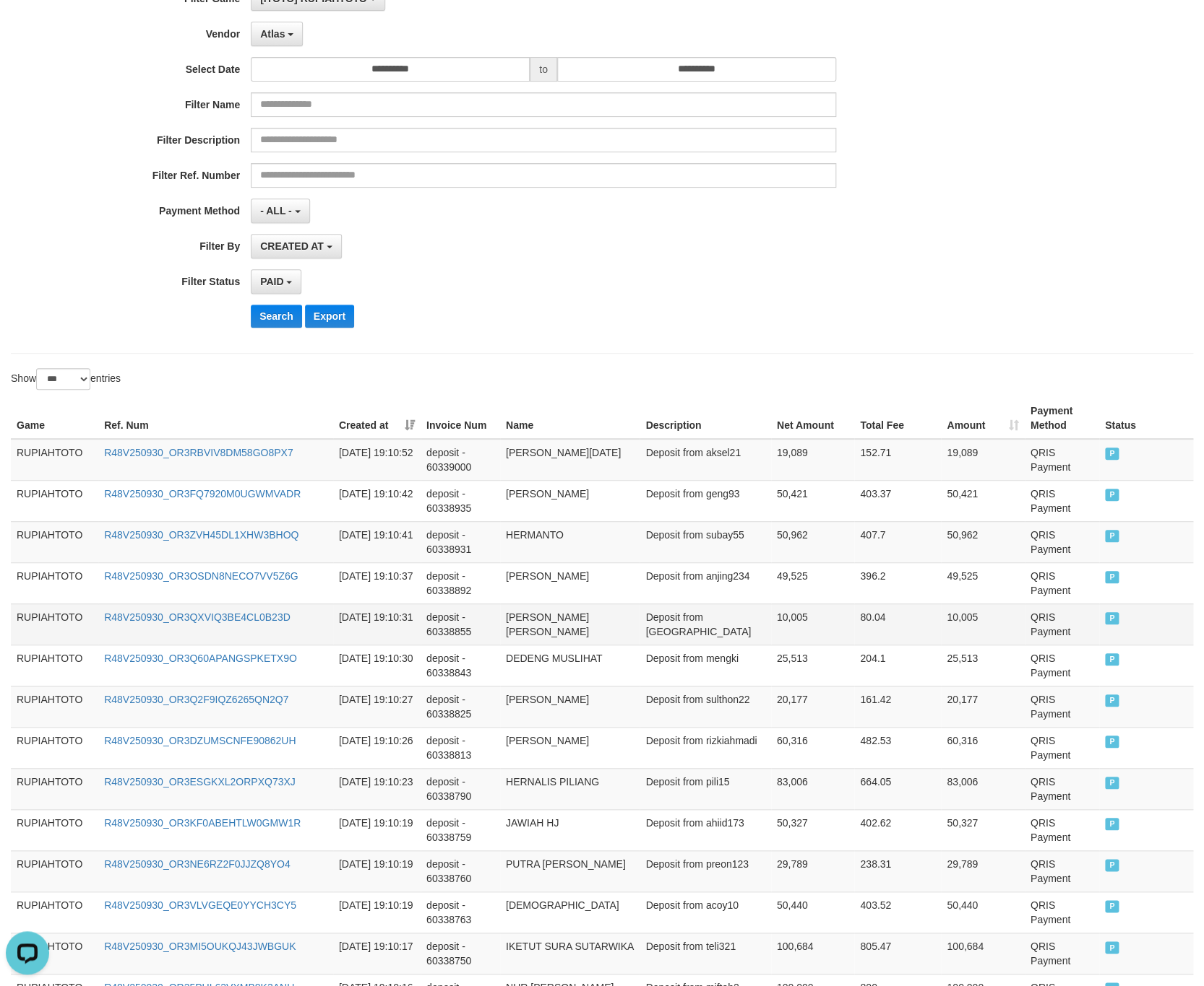 This screenshot has height=986, width=1204. Describe the element at coordinates (897, 747) in the screenshot. I see `td: 482.53` at that location.